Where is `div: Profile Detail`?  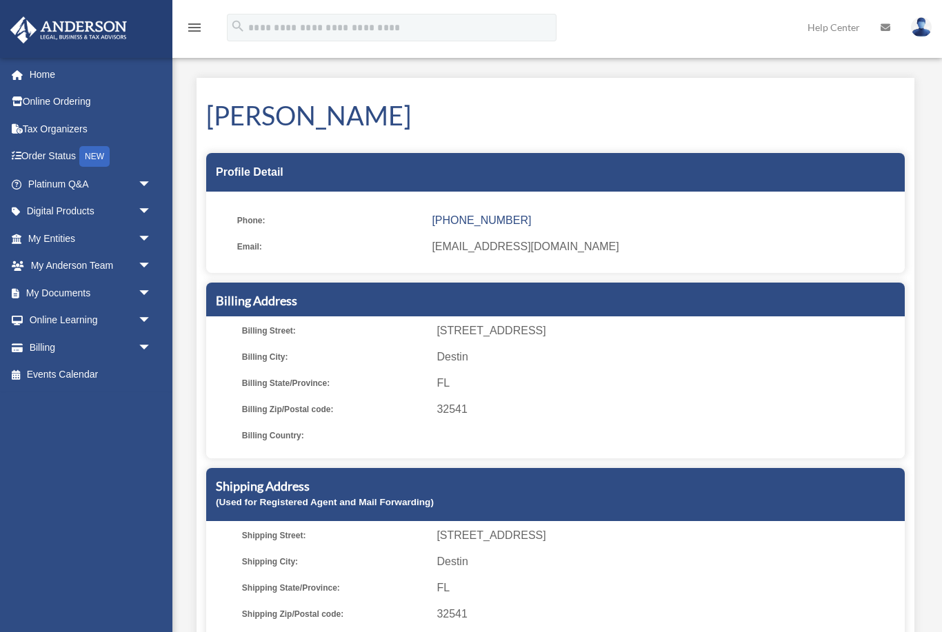 div: Profile Detail is located at coordinates (555, 172).